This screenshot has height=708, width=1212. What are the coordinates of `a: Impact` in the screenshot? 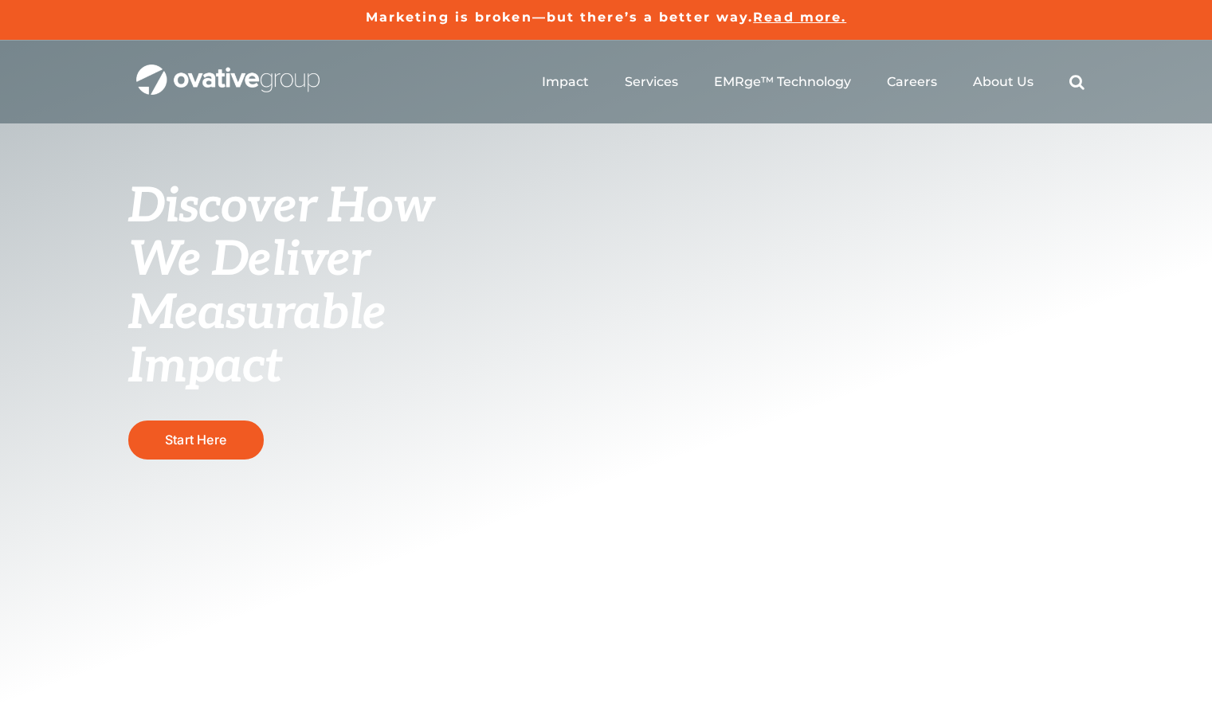 It's located at (565, 82).